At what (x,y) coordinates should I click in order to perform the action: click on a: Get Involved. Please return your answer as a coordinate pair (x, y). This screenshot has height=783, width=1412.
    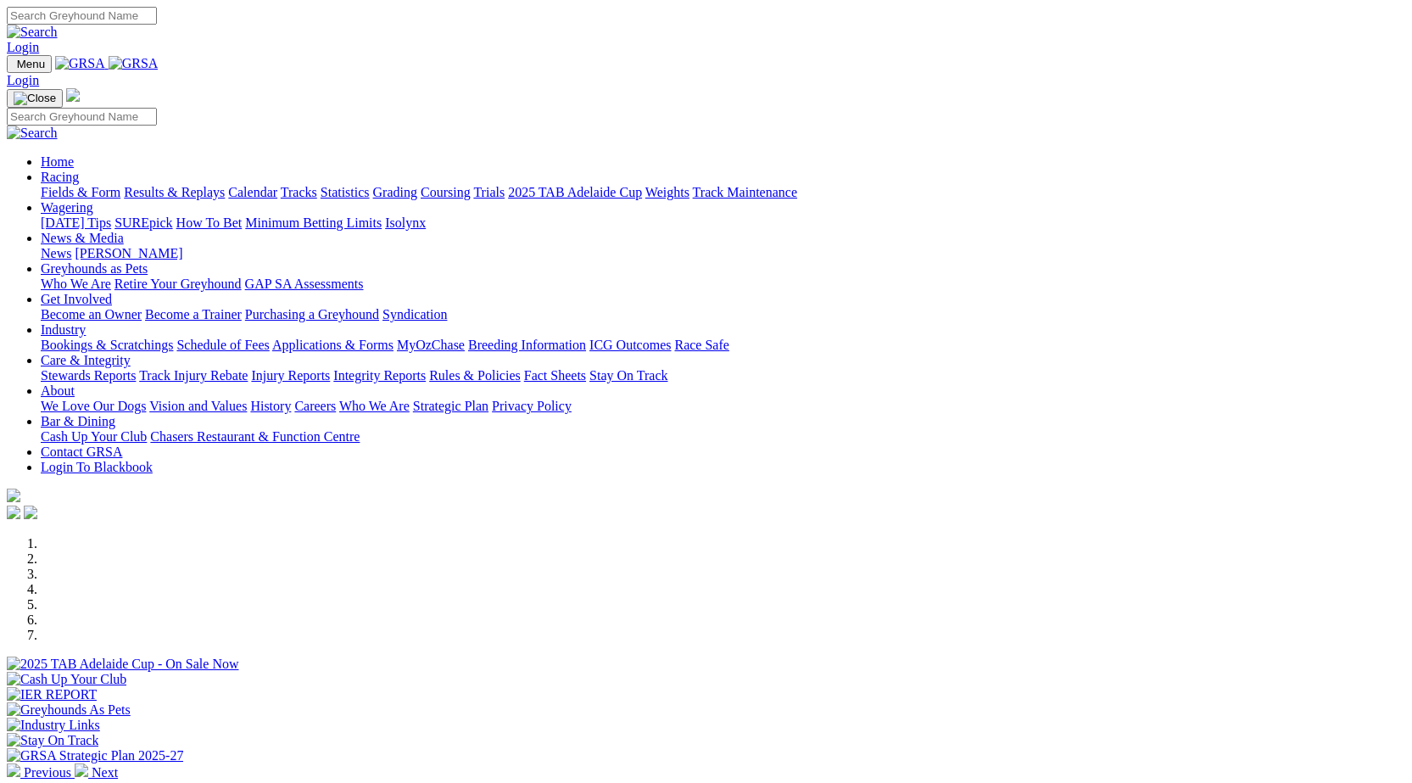
    Looking at the image, I should click on (76, 299).